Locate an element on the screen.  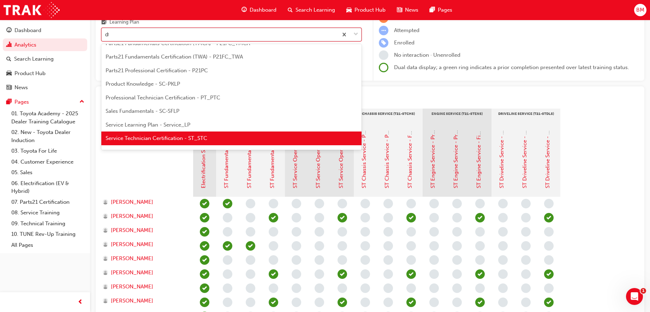
span: Enrolled is located at coordinates (404, 43).